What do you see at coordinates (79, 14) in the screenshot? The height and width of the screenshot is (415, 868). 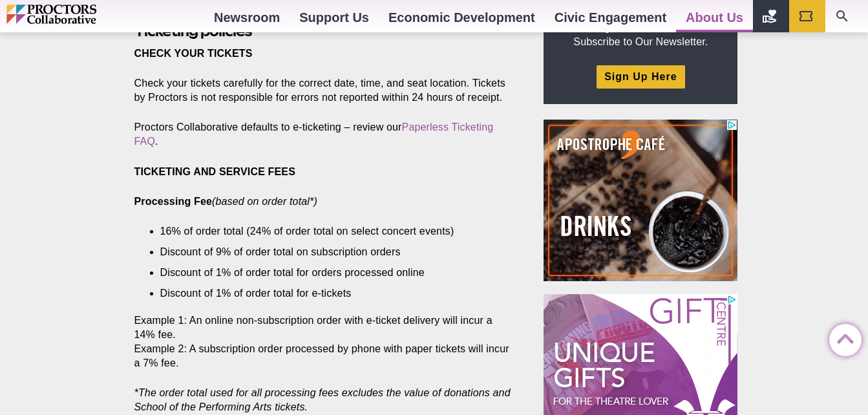 I see `img: Proctors logo` at bounding box center [79, 14].